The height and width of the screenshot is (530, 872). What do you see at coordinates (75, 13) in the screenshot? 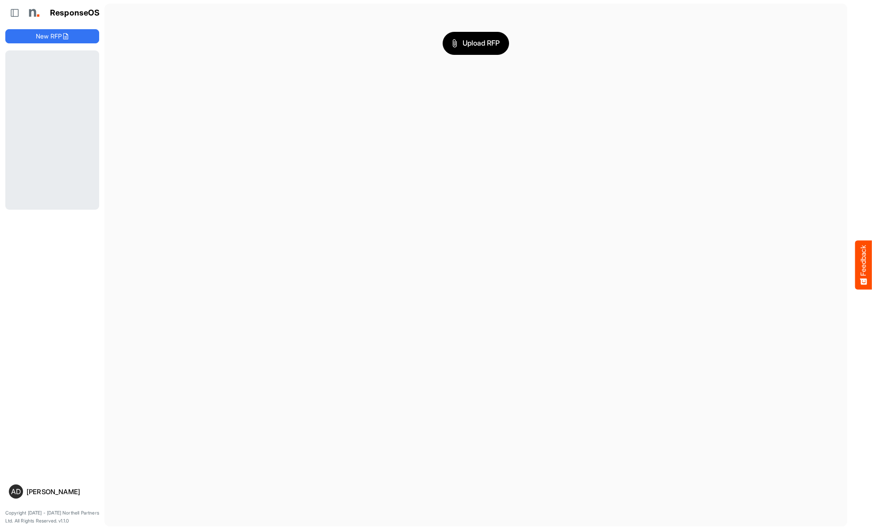
I see `h1: ResponseOS` at bounding box center [75, 13].